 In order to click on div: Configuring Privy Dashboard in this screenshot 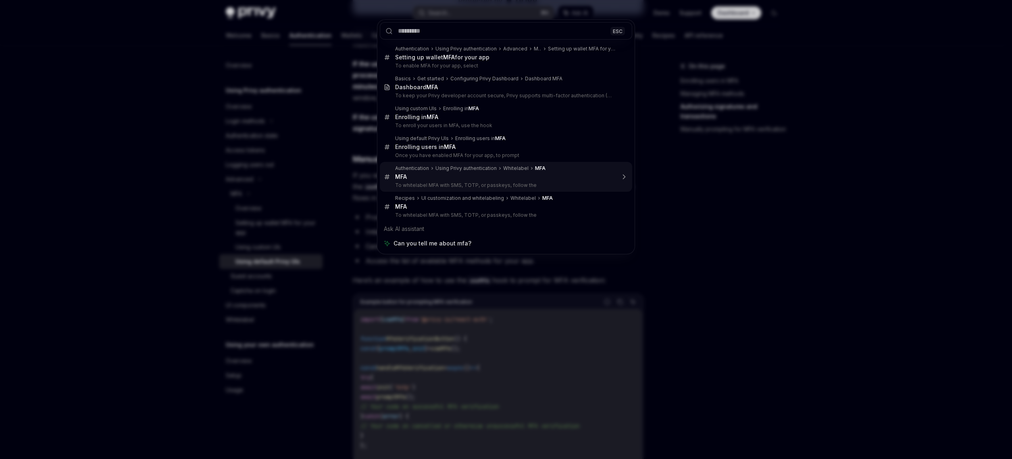, I will do `click(484, 79)`.